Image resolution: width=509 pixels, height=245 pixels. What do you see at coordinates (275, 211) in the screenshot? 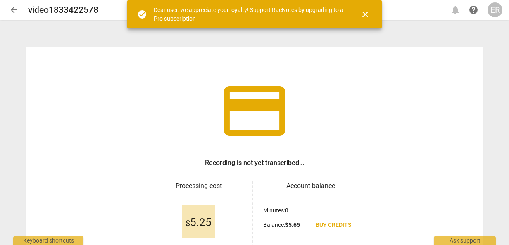
I see `p: Minutes :` at bounding box center [275, 211].